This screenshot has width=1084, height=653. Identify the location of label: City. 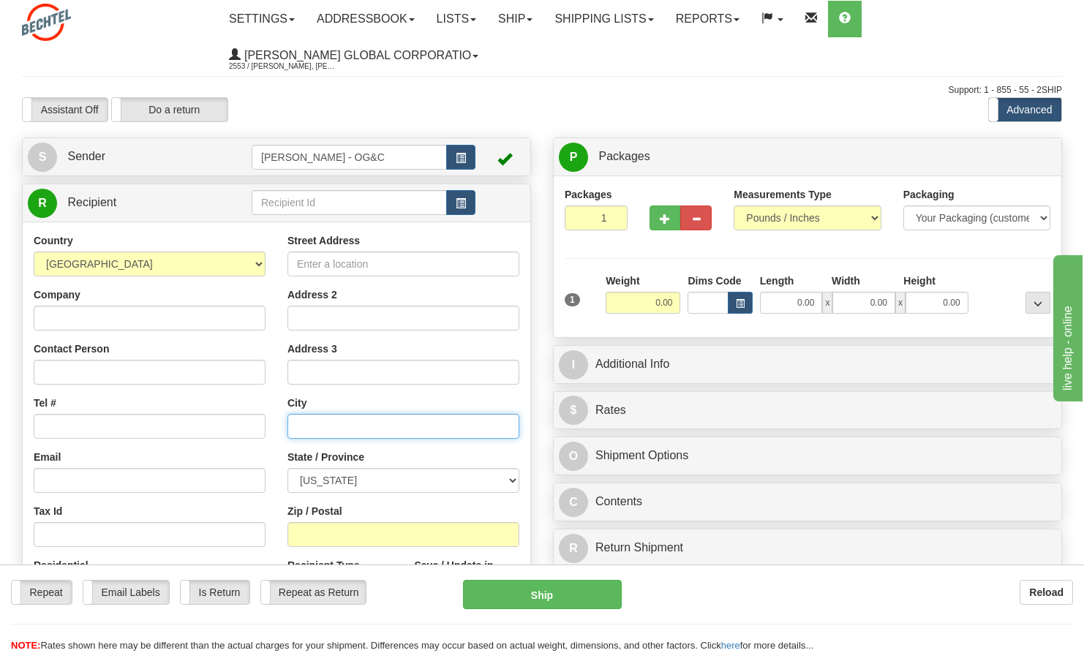
(297, 403).